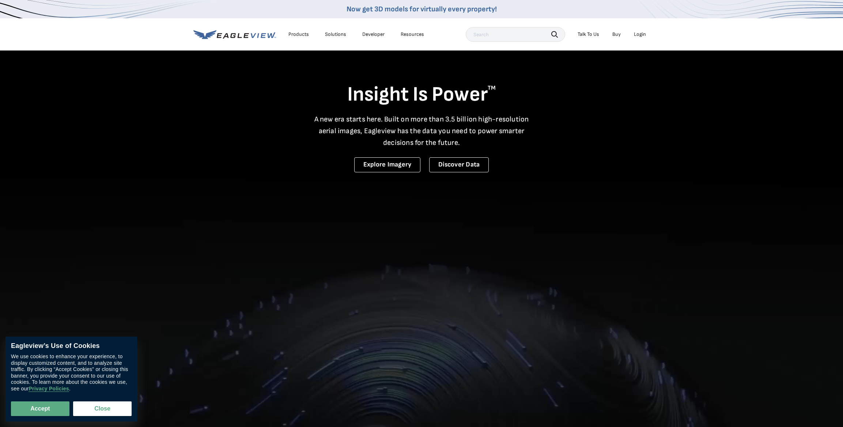 The image size is (843, 427). Describe the element at coordinates (640, 34) in the screenshot. I see `div: Login` at that location.